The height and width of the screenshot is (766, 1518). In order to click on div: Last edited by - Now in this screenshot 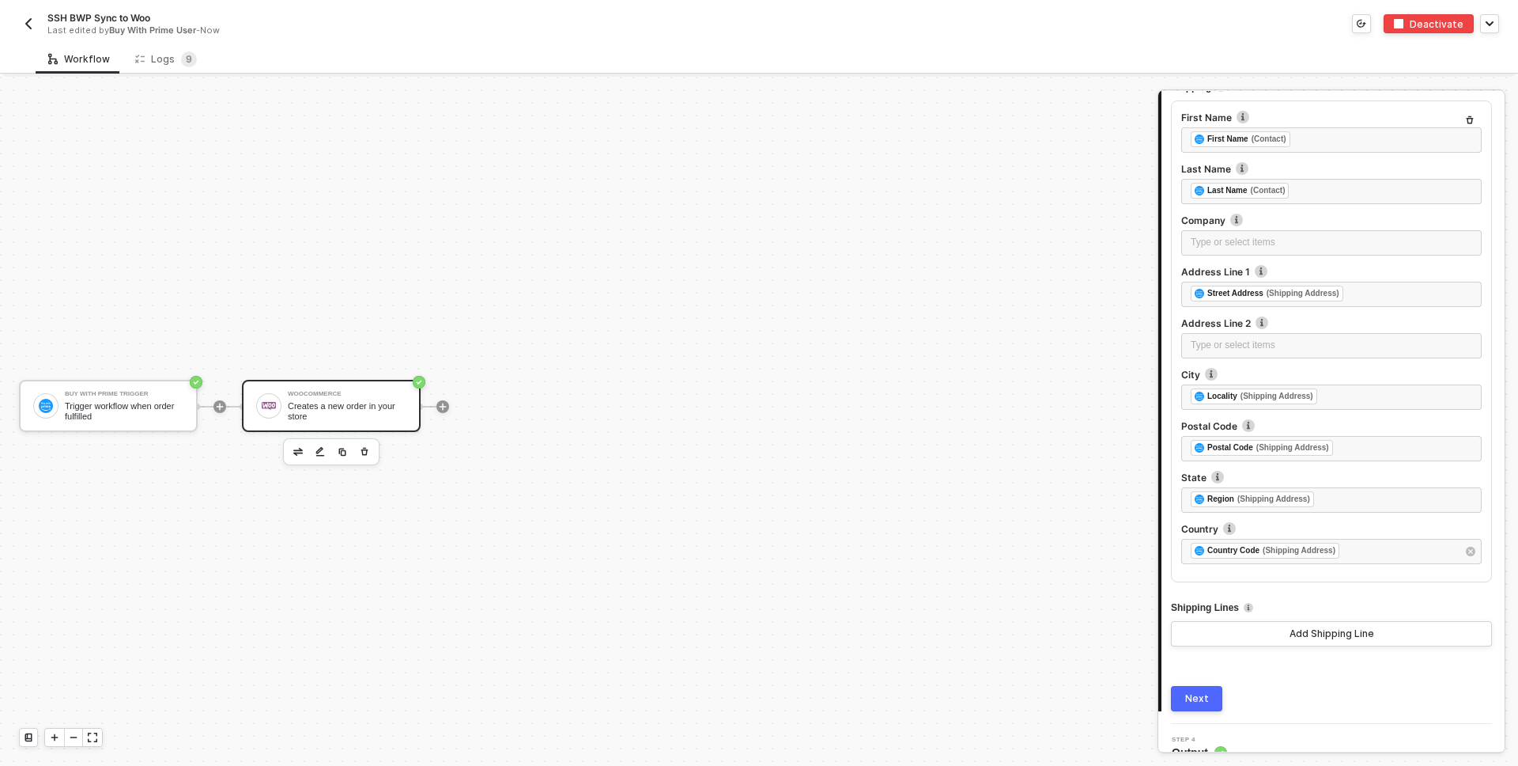, I will do `click(385, 30)`.